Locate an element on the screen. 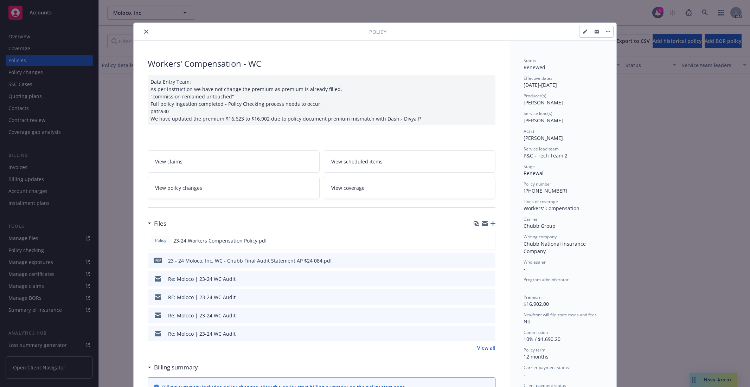 The width and height of the screenshot is (750, 387). div: RE: Moloco | 23-24 WC Audit is located at coordinates (202, 297).